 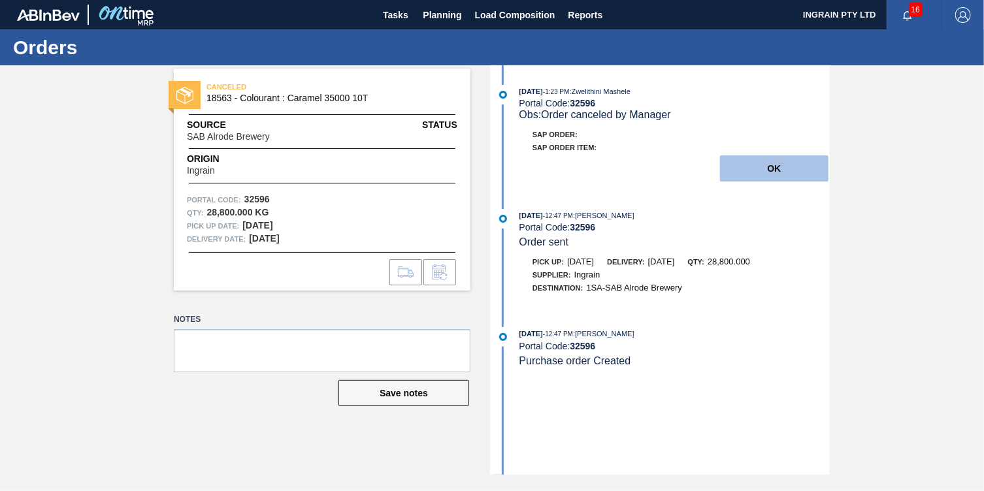 What do you see at coordinates (325, 98) in the screenshot?
I see `span: 18563 - Colourant : Caramel 35000 10T` at bounding box center [325, 98].